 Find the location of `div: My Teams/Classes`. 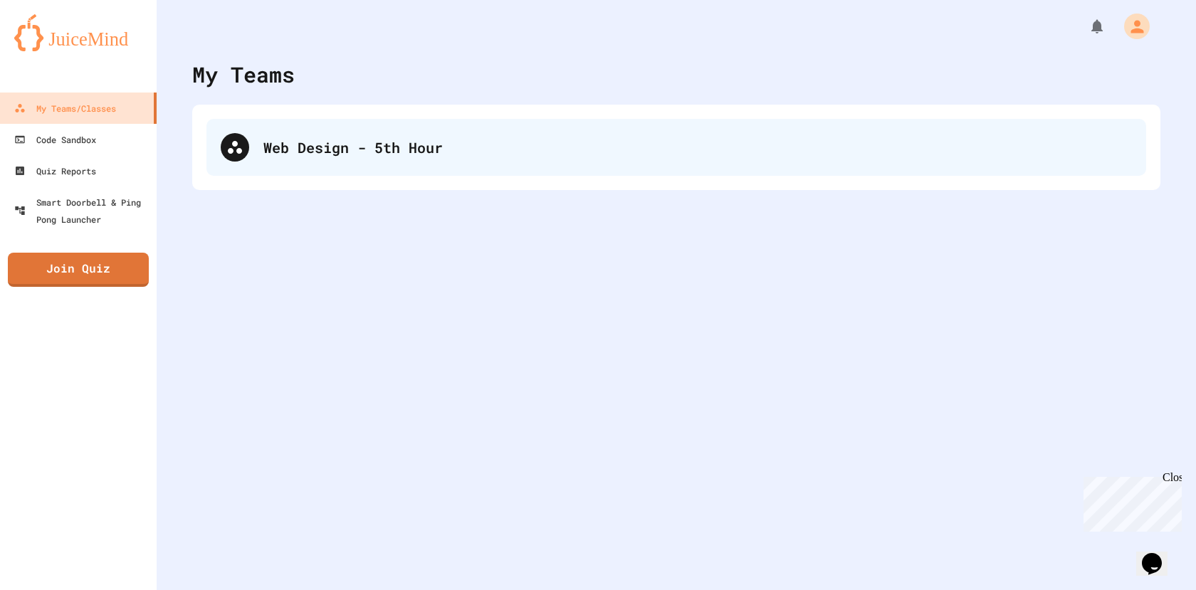

div: My Teams/Classes is located at coordinates (65, 108).